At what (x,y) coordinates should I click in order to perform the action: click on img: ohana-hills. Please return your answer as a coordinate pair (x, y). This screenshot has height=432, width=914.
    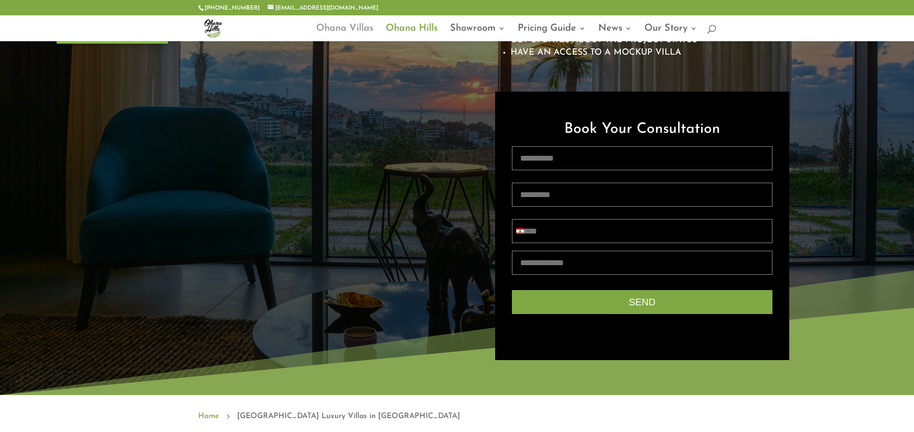
    Looking at the image, I should click on (213, 28).